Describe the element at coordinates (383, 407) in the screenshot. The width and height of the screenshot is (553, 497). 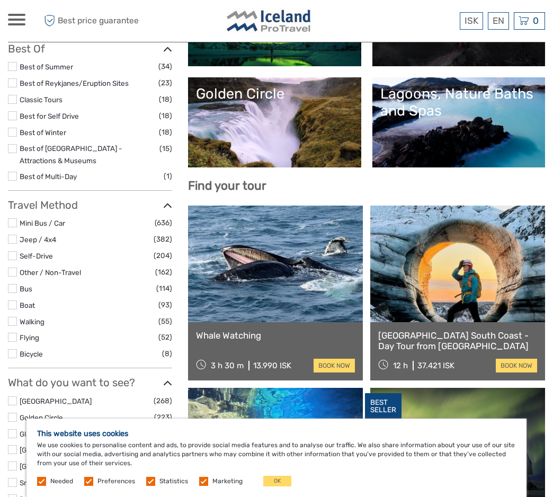
I see `div: BEST SELLER` at that location.